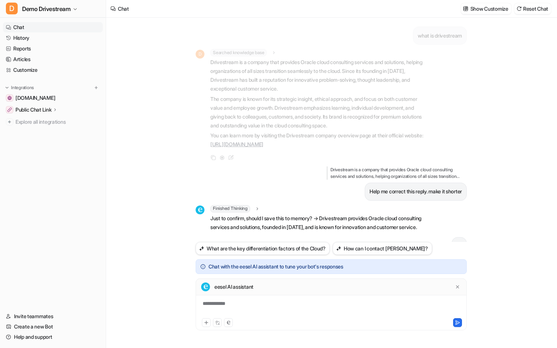 This screenshot has width=557, height=348. Describe the element at coordinates (520, 8) in the screenshot. I see `img: reset` at that location.